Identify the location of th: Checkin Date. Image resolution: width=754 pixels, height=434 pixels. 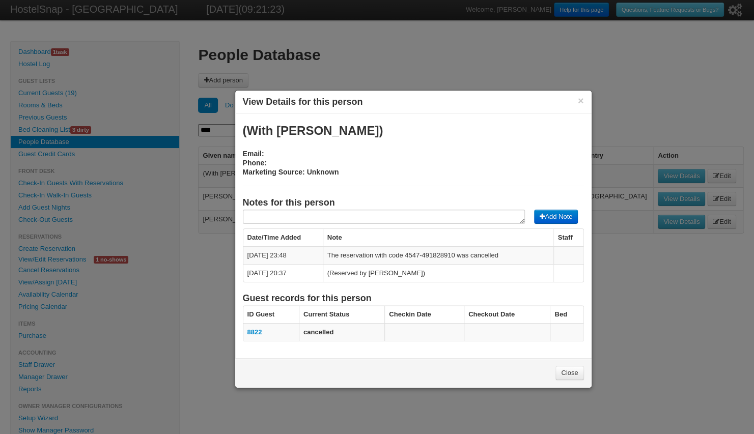
(424, 315).